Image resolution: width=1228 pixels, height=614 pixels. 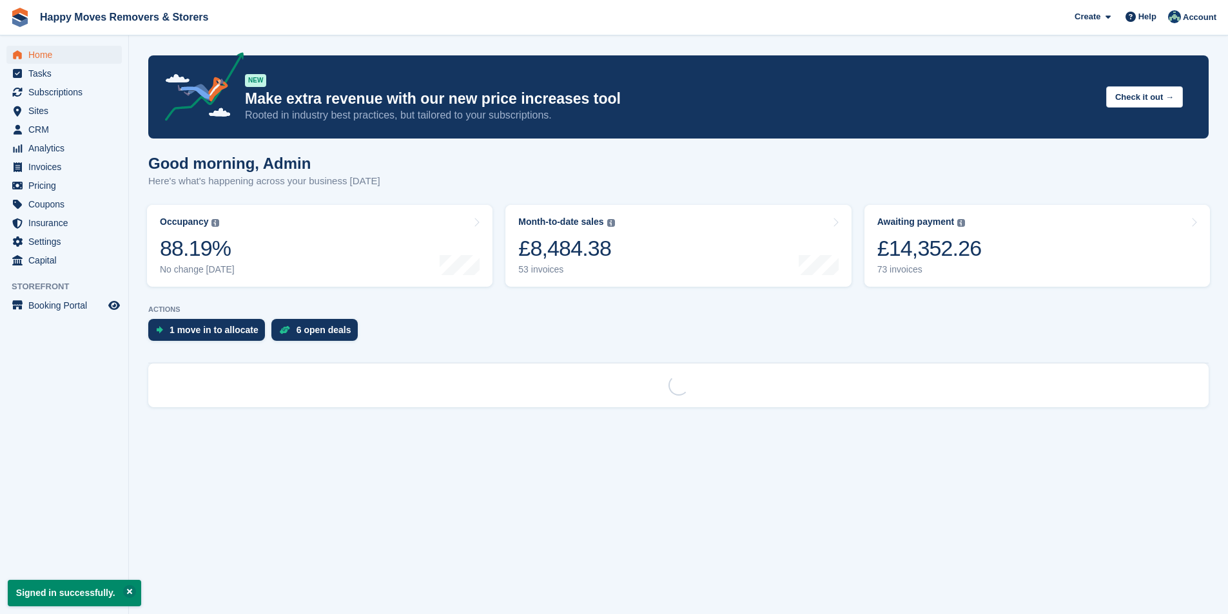 I want to click on div: 6 open deals, so click(x=324, y=330).